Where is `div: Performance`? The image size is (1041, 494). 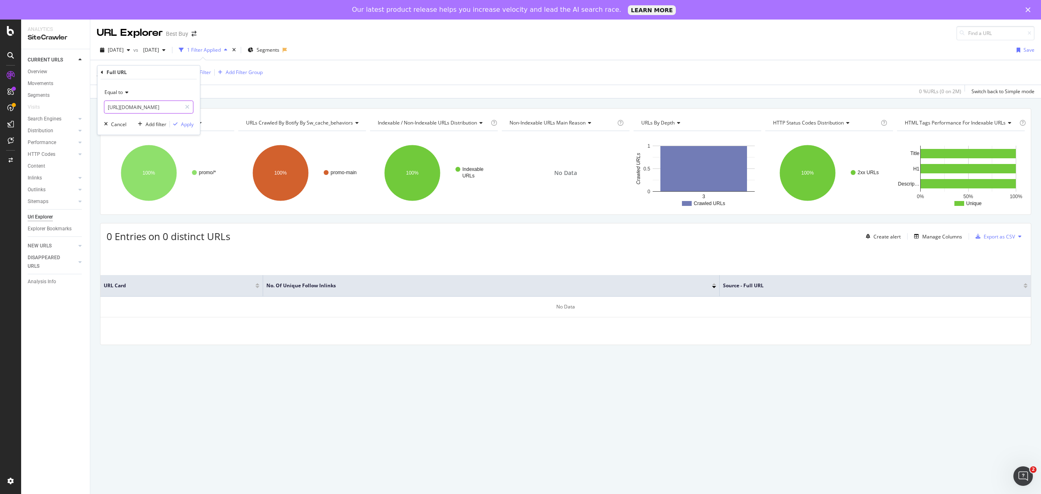
div: Performance is located at coordinates (42, 142).